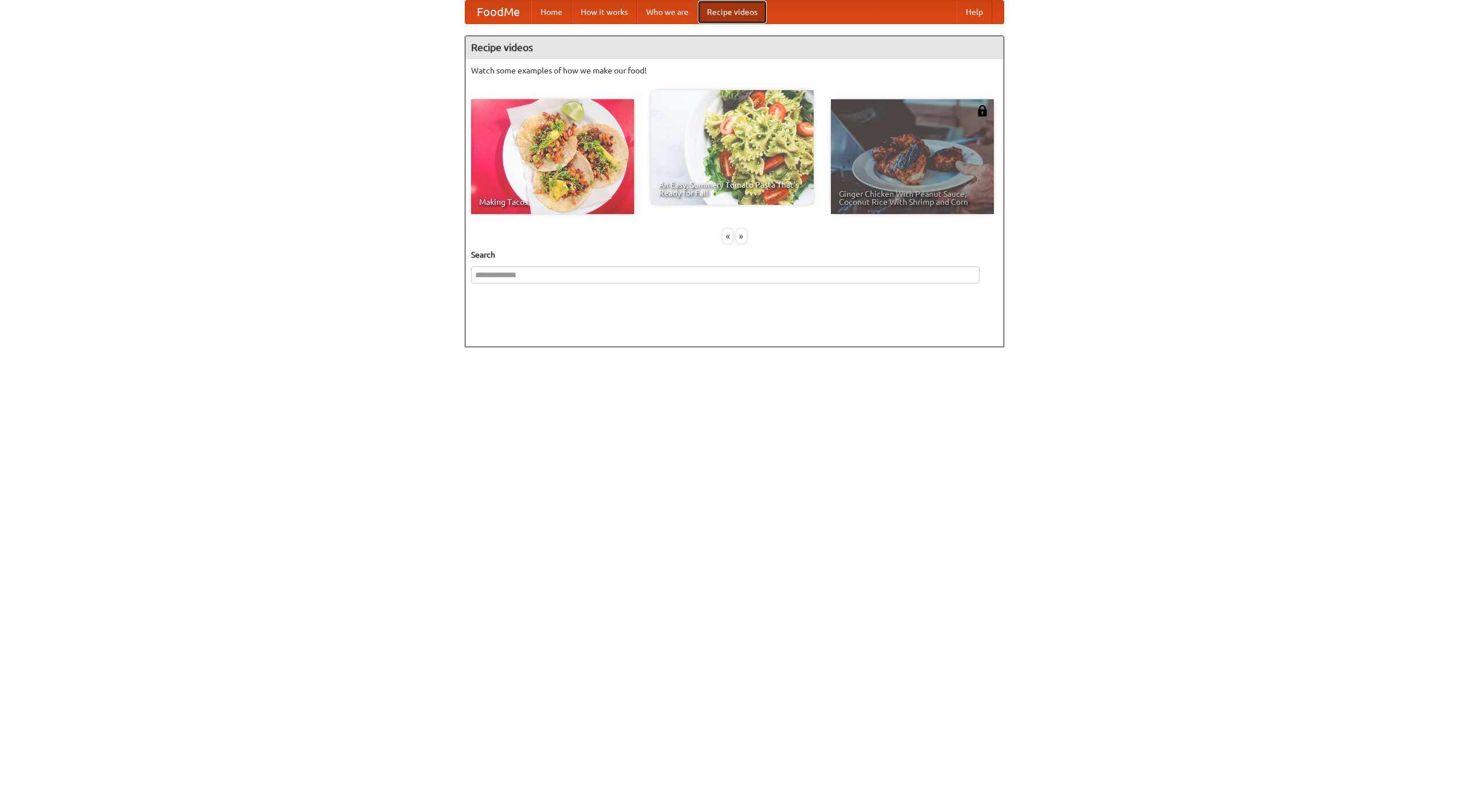 The height and width of the screenshot is (812, 1469). Describe the element at coordinates (605, 12) in the screenshot. I see `a: How it works` at that location.